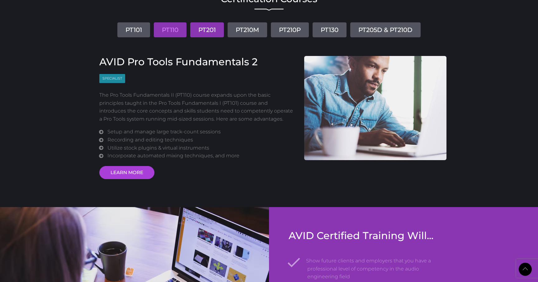 The height and width of the screenshot is (282, 538). I want to click on a: PT130, so click(329, 30).